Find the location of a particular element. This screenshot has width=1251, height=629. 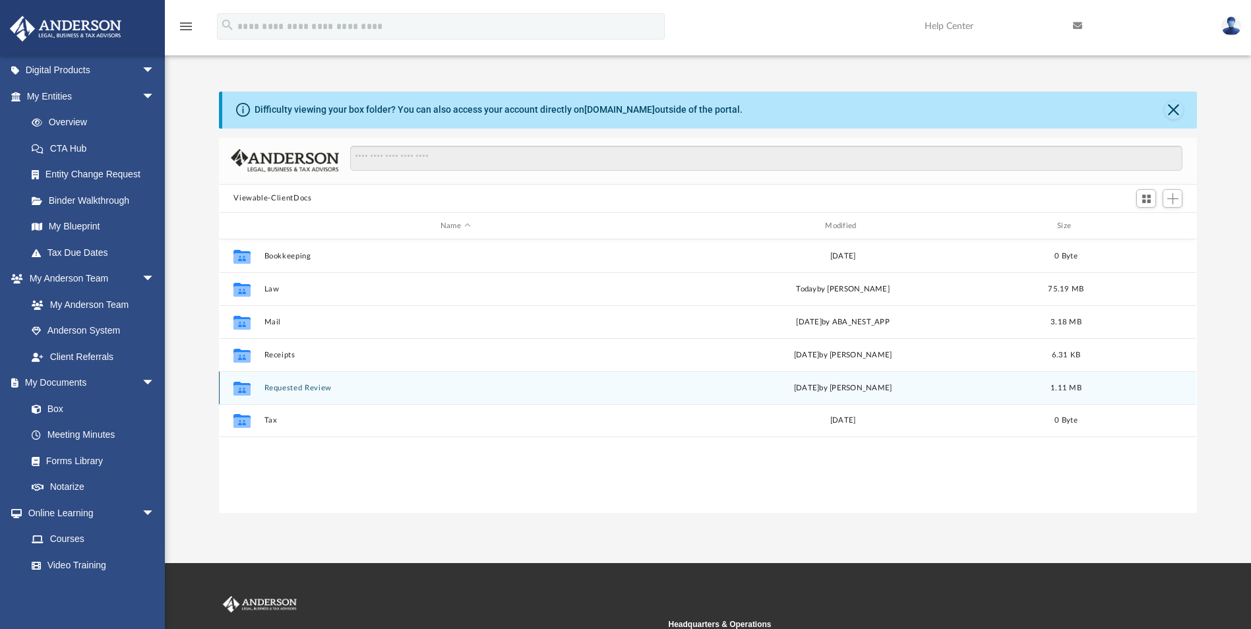

i: menu is located at coordinates (186, 26).